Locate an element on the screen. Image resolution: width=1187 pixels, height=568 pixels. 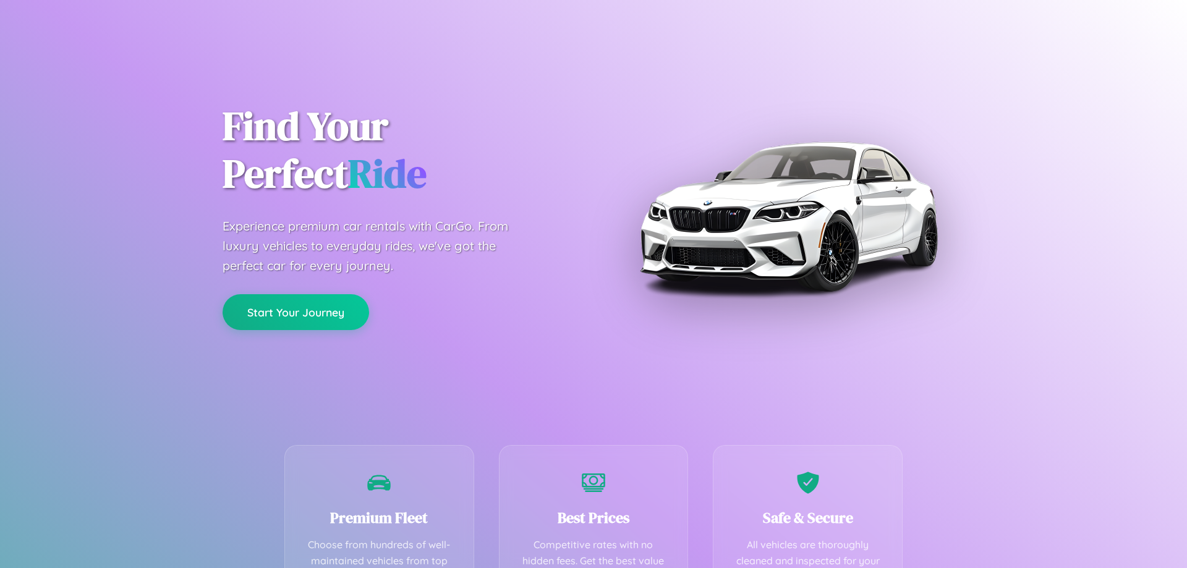
h3: Premium Fleet is located at coordinates (379, 517).